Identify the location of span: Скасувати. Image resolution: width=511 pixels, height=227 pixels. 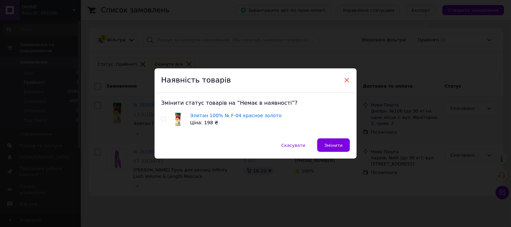
(293, 145).